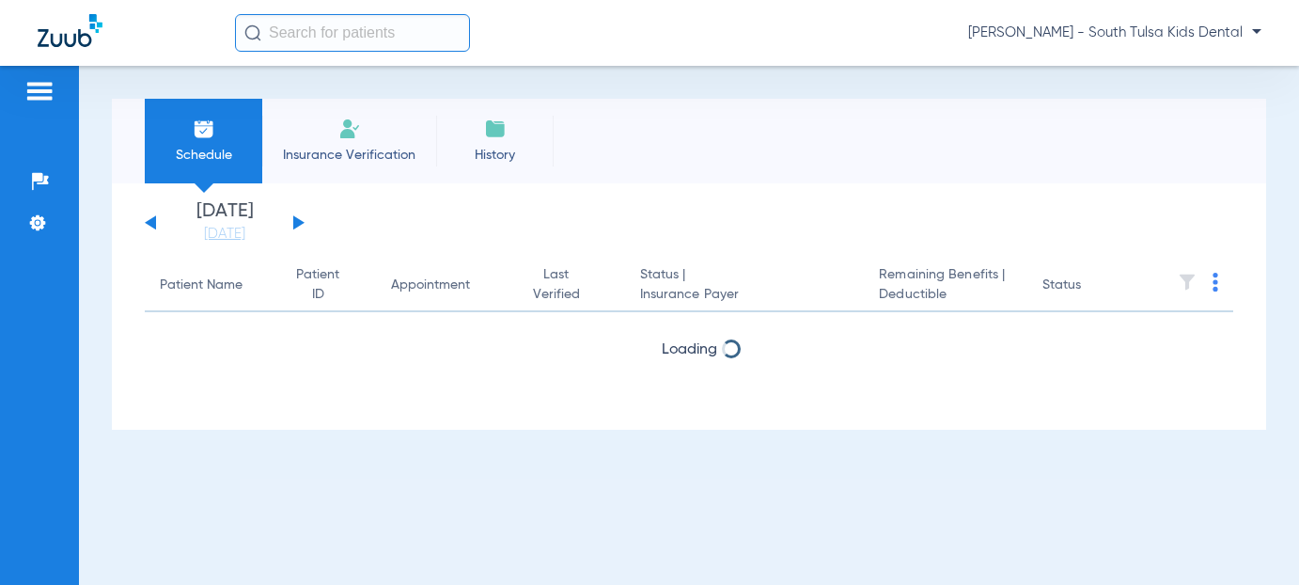  What do you see at coordinates (203, 155) in the screenshot?
I see `span: Schedule` at bounding box center [203, 155].